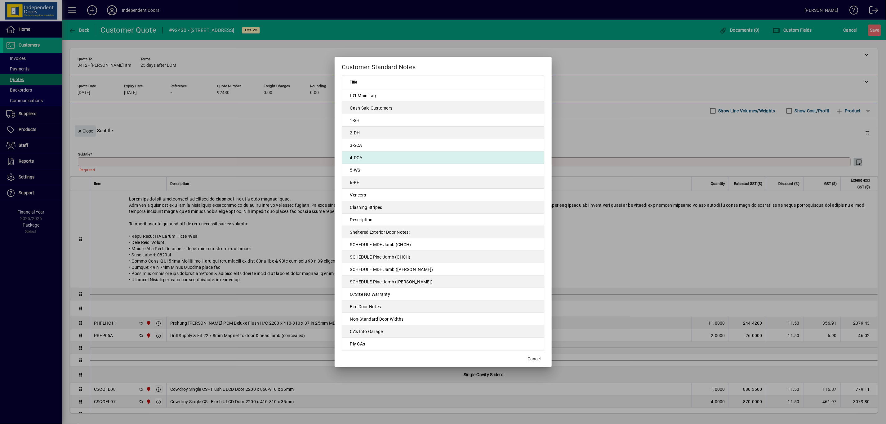 This screenshot has width=886, height=424. I want to click on button: Cancel, so click(534, 359).